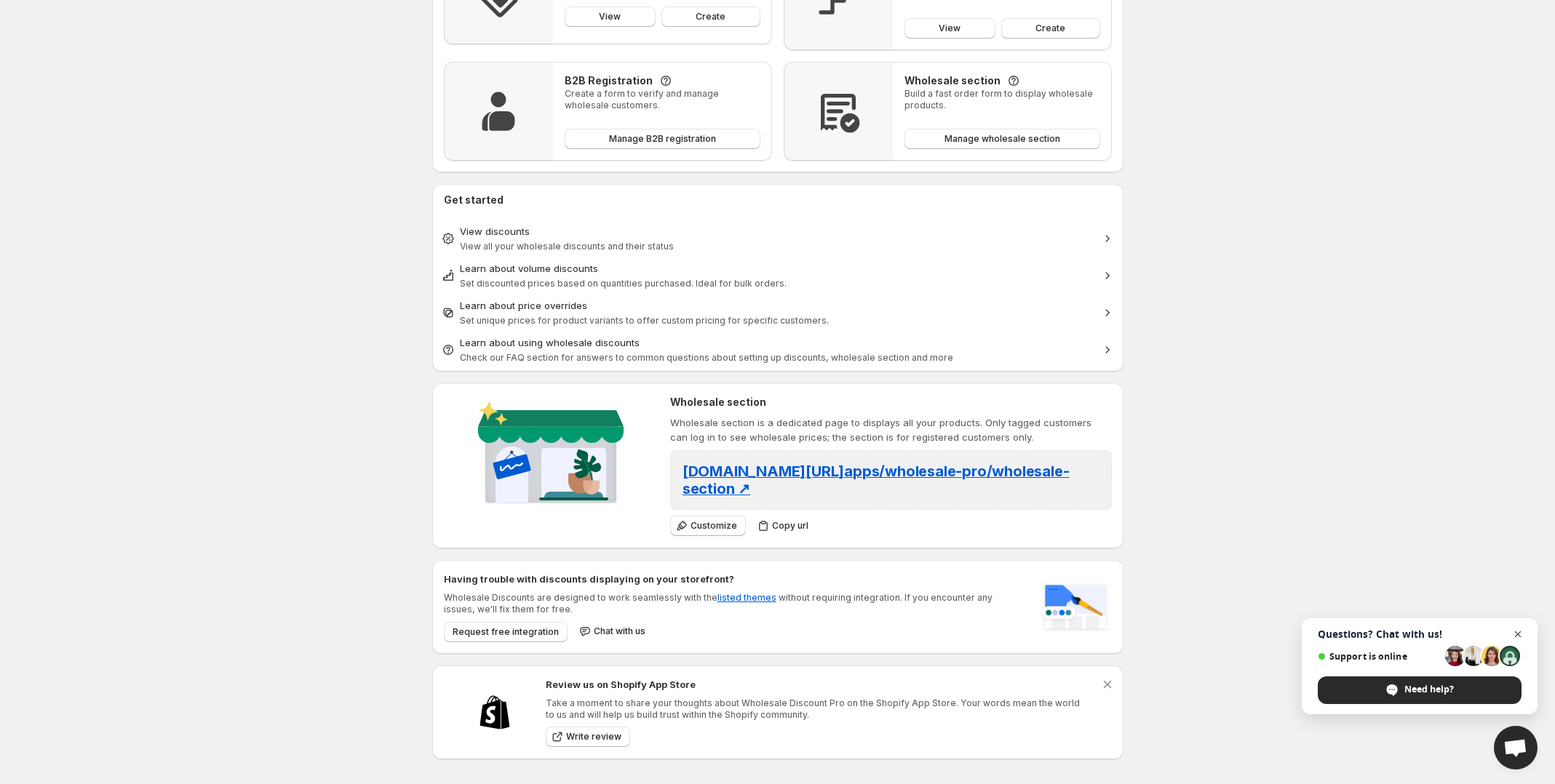  Describe the element at coordinates (623, 283) in the screenshot. I see `span: Set discounted prices based on quantities purchased. Ideal for bulk orders.` at that location.